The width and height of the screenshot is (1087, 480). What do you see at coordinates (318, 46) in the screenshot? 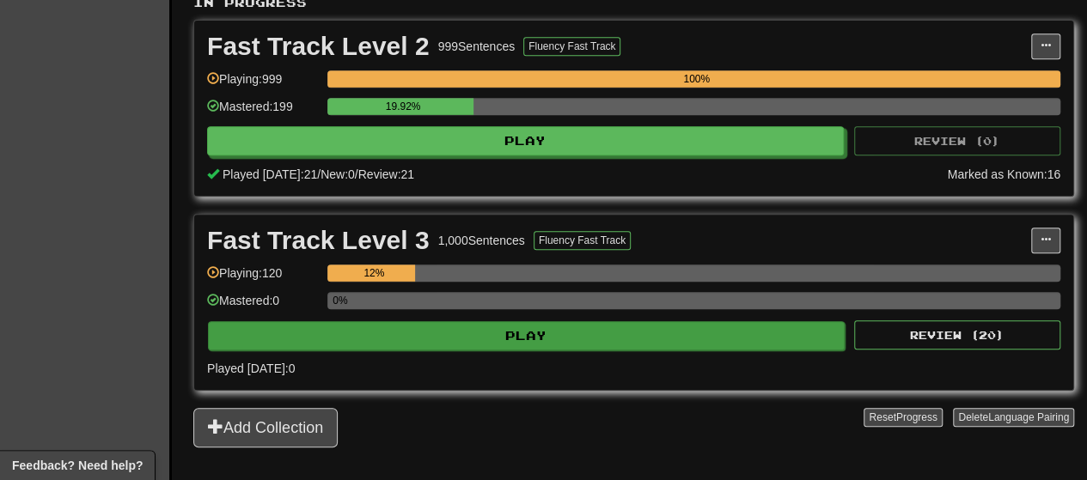
I see `div: Fast Track Level 2` at bounding box center [318, 46].